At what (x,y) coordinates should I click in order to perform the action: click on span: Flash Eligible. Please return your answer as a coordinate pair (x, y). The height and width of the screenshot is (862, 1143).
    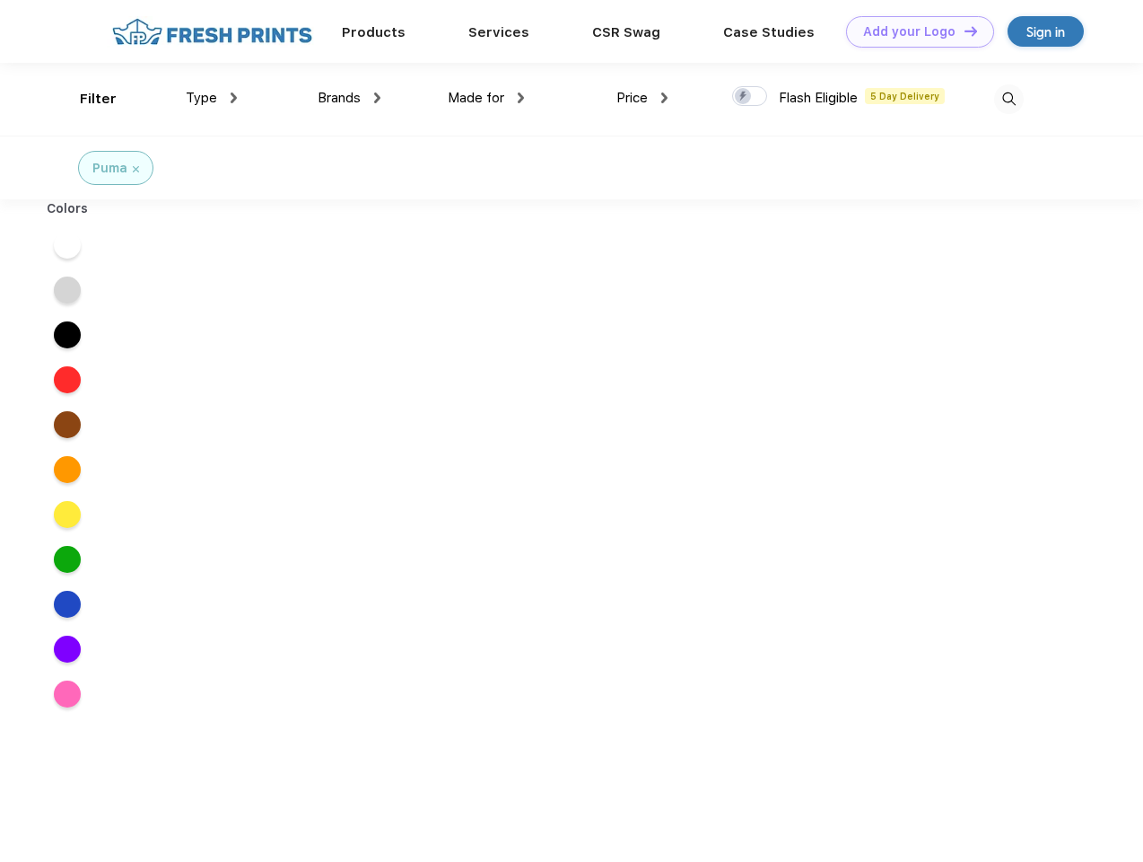
    Looking at the image, I should click on (819, 98).